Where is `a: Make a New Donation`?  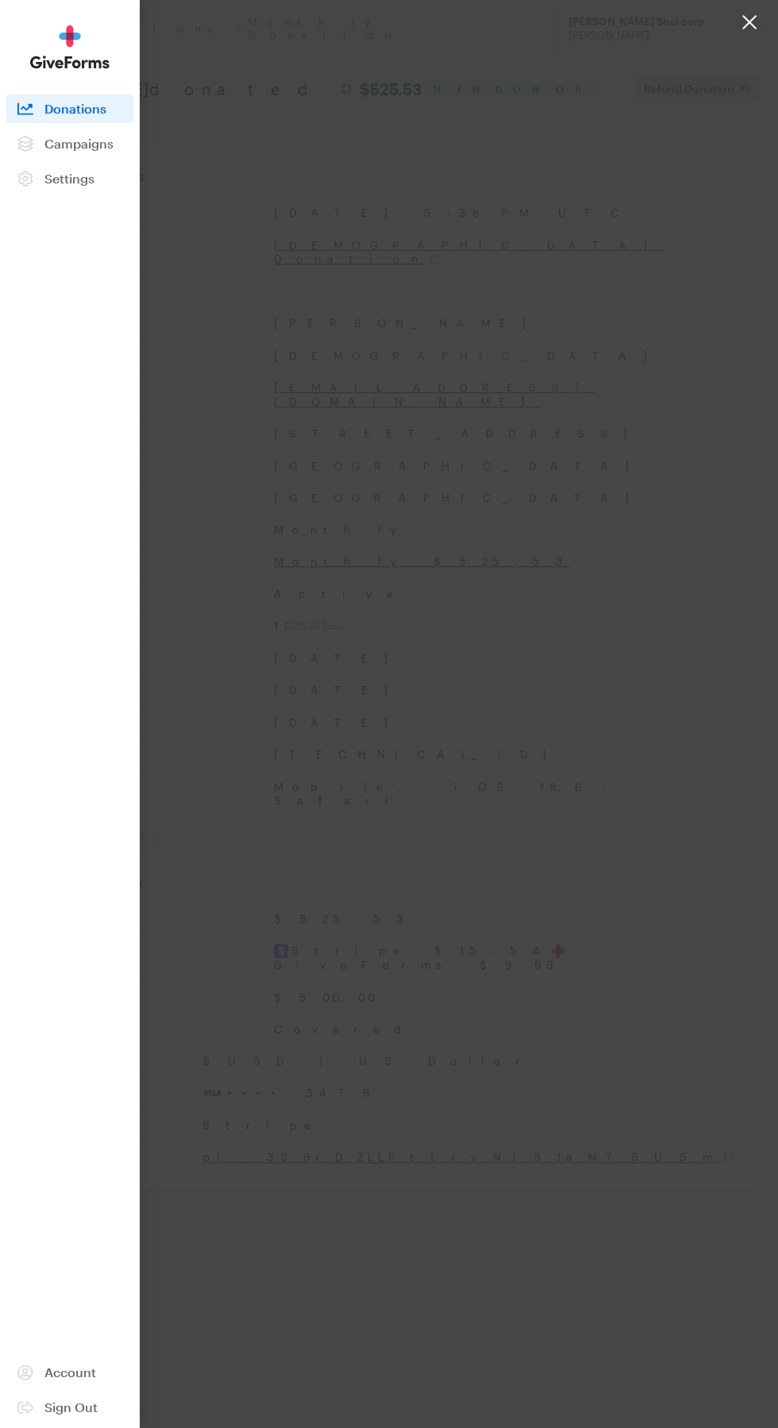 a: Make a New Donation is located at coordinates (389, 380).